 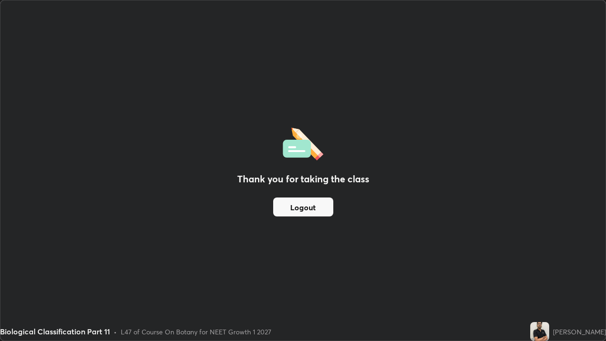 What do you see at coordinates (303, 143) in the screenshot?
I see `img: offlineFeedback.1438e8b3.svg` at bounding box center [303, 143].